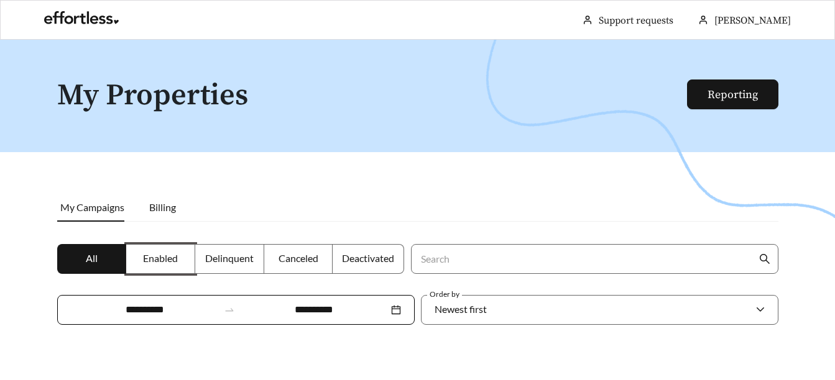 The image size is (835, 380). Describe the element at coordinates (160, 258) in the screenshot. I see `span: Enabled` at that location.